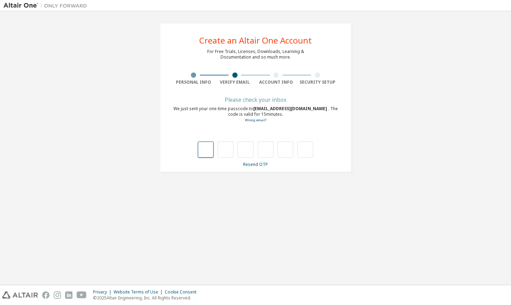  What do you see at coordinates (147, 298) in the screenshot?
I see `p: © 2025 Altair Engineering, Inc. All Rights Reserved.` at bounding box center [147, 298].